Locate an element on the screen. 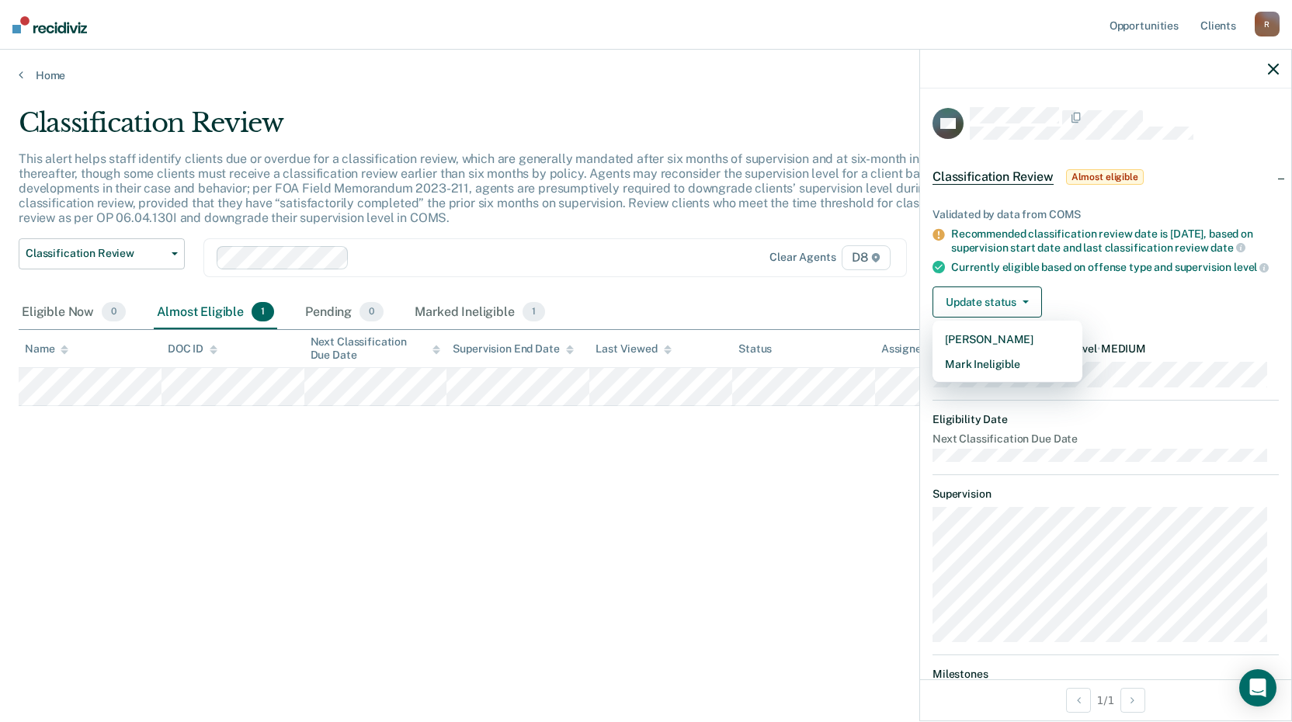  dt: Supervision is located at coordinates (1105, 494).